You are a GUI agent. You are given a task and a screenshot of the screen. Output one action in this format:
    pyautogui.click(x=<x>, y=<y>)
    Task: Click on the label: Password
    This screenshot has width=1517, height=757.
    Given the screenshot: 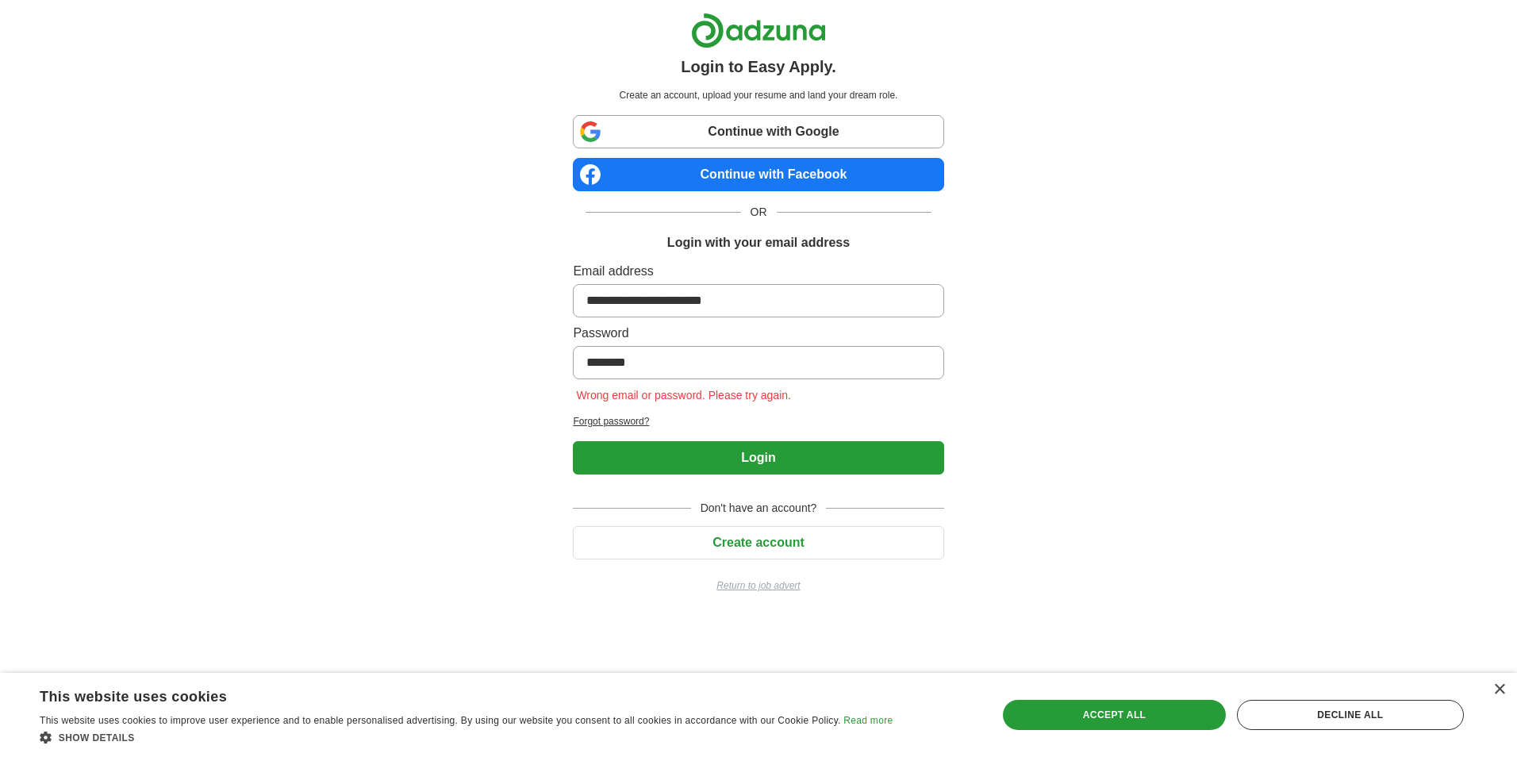 What is the action you would take?
    pyautogui.click(x=758, y=333)
    